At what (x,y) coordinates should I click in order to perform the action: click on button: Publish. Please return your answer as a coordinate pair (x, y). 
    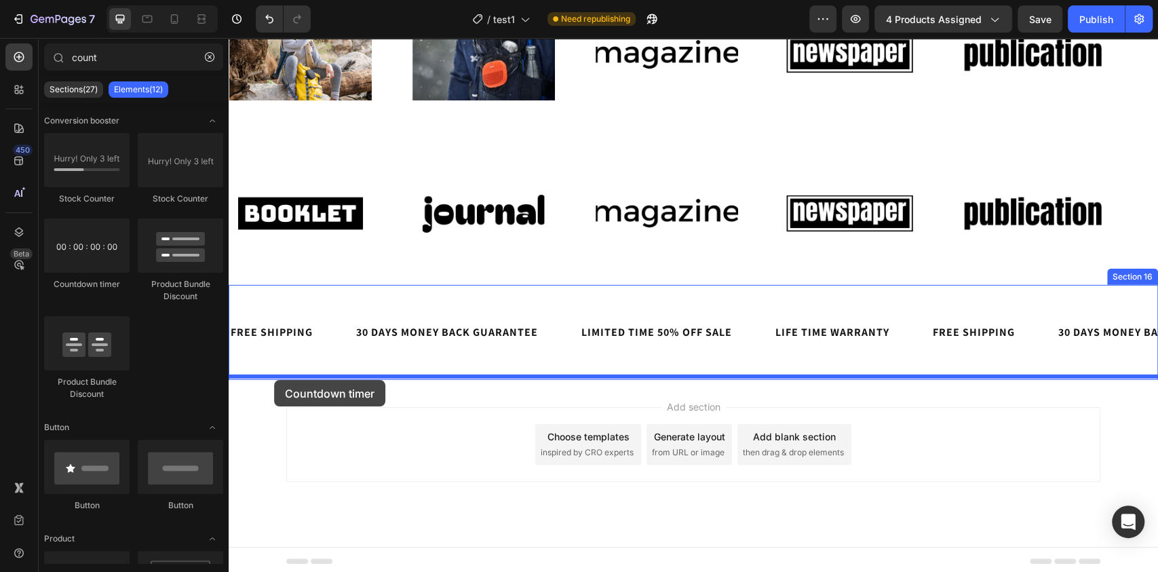
    Looking at the image, I should click on (1096, 19).